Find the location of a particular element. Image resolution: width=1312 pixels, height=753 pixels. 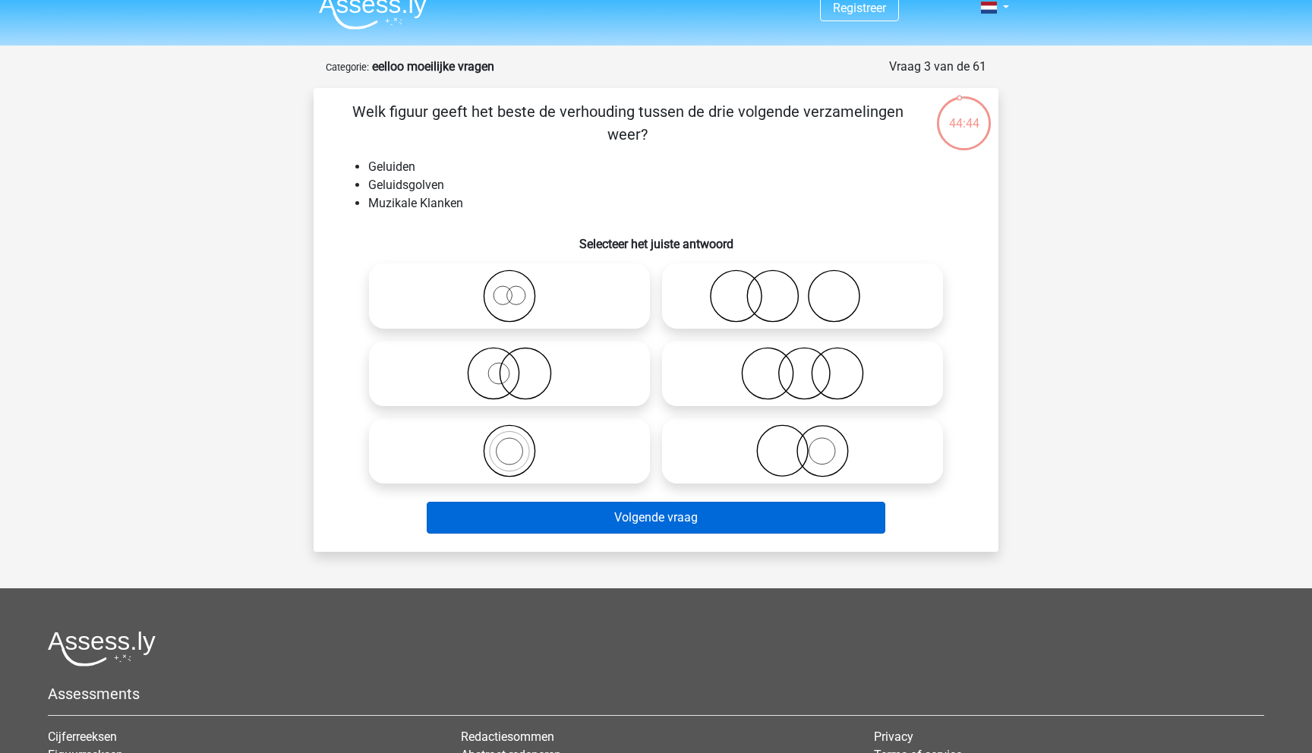

div: Vraag 3 van de 61 is located at coordinates (937, 67).